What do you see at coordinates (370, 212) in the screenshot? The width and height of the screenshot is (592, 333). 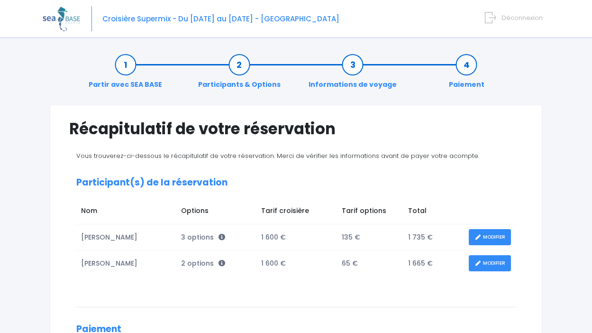 I see `td: Tarif options` at bounding box center [370, 212].